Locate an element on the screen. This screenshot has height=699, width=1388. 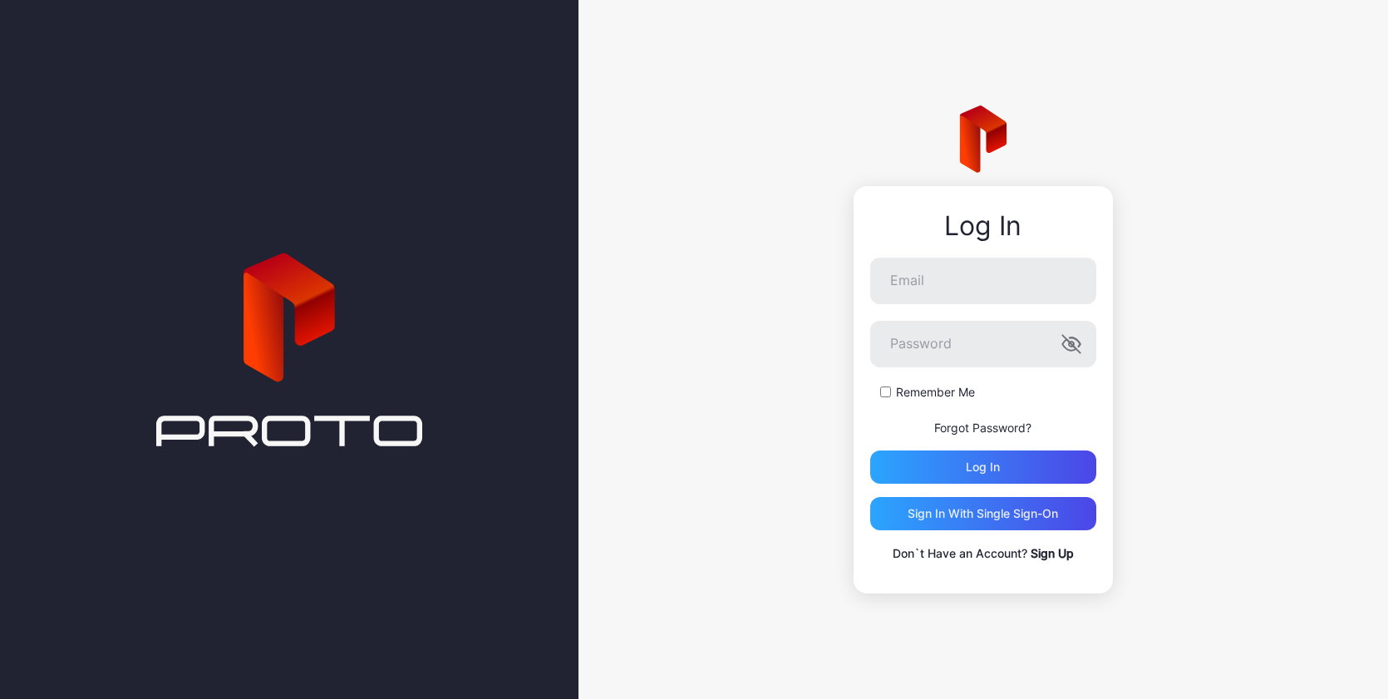
button: Log in is located at coordinates (983, 467).